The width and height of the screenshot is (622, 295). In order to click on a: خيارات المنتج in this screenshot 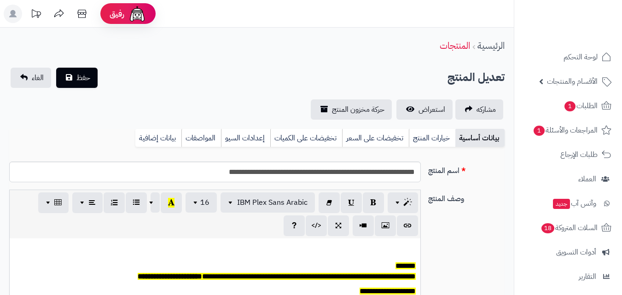, I will do `click(432, 138)`.